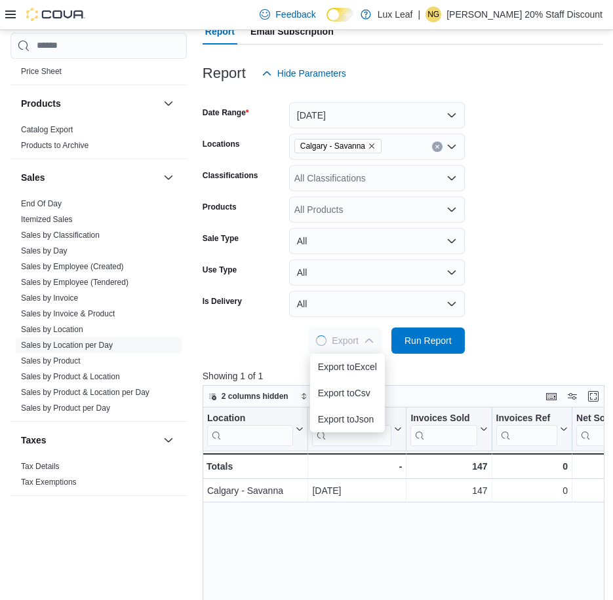 This screenshot has width=613, height=600. What do you see at coordinates (41, 71) in the screenshot?
I see `a: Price Sheet` at bounding box center [41, 71].